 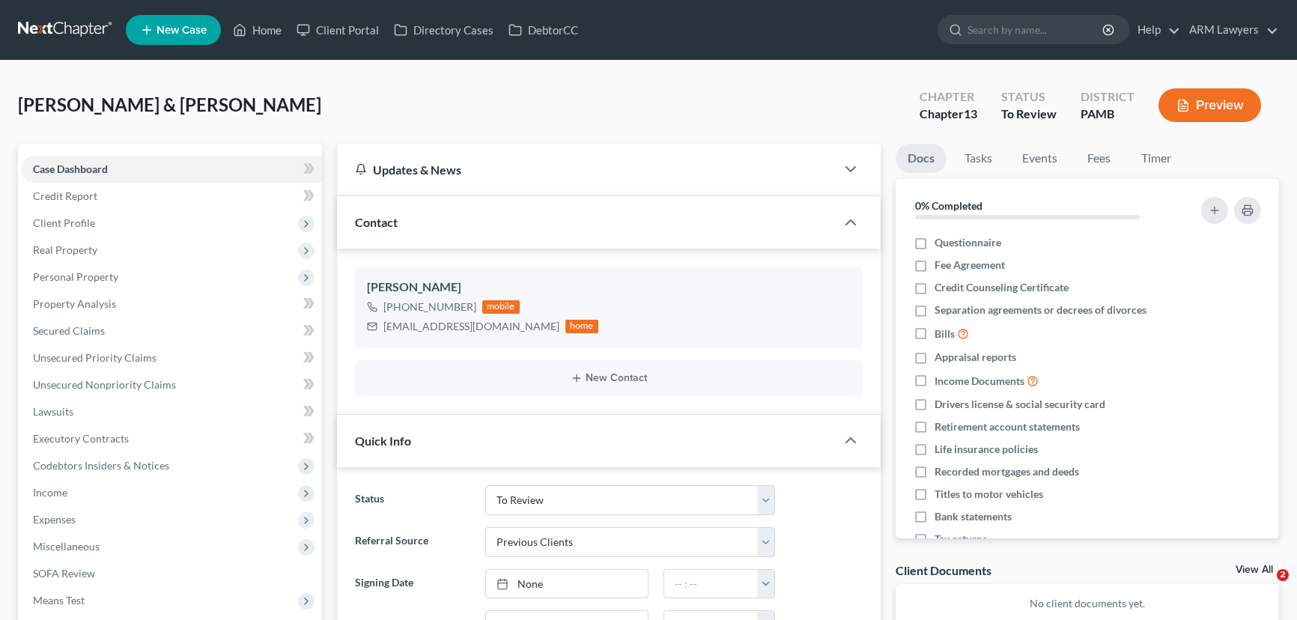 What do you see at coordinates (171, 304) in the screenshot?
I see `a: Property Analysis` at bounding box center [171, 304].